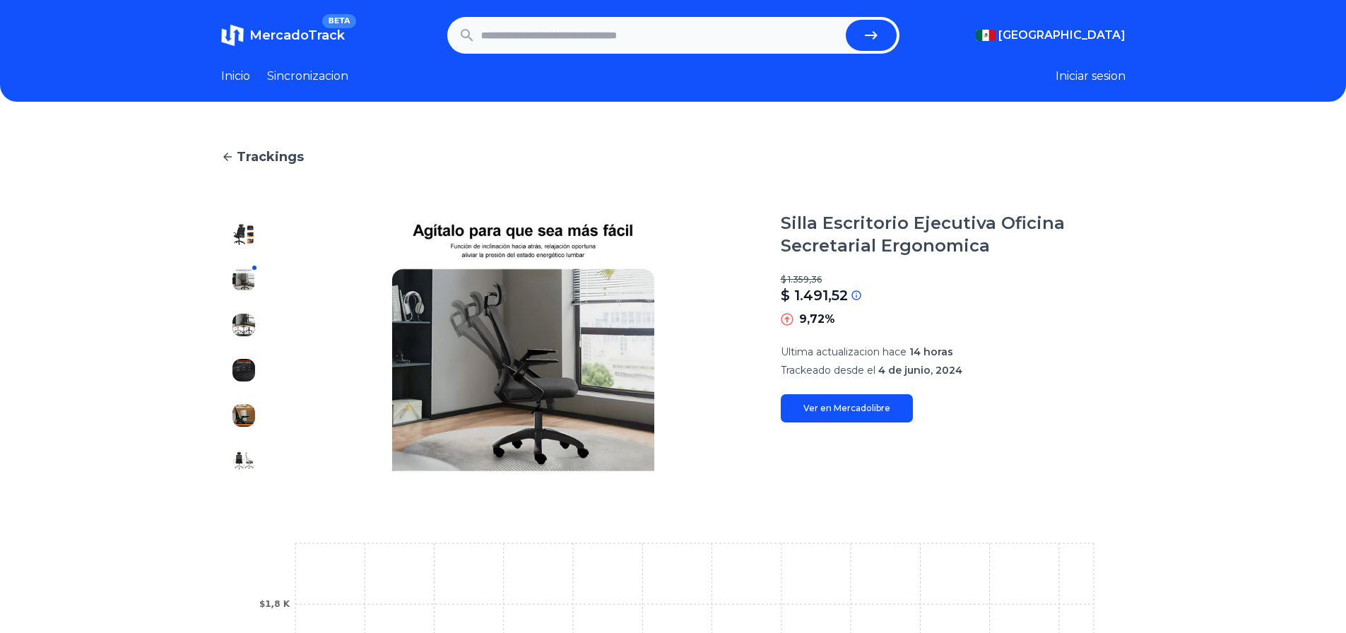 The height and width of the screenshot is (633, 1346). What do you see at coordinates (283, 35) in the screenshot?
I see `a: MercadoTrackBETA` at bounding box center [283, 35].